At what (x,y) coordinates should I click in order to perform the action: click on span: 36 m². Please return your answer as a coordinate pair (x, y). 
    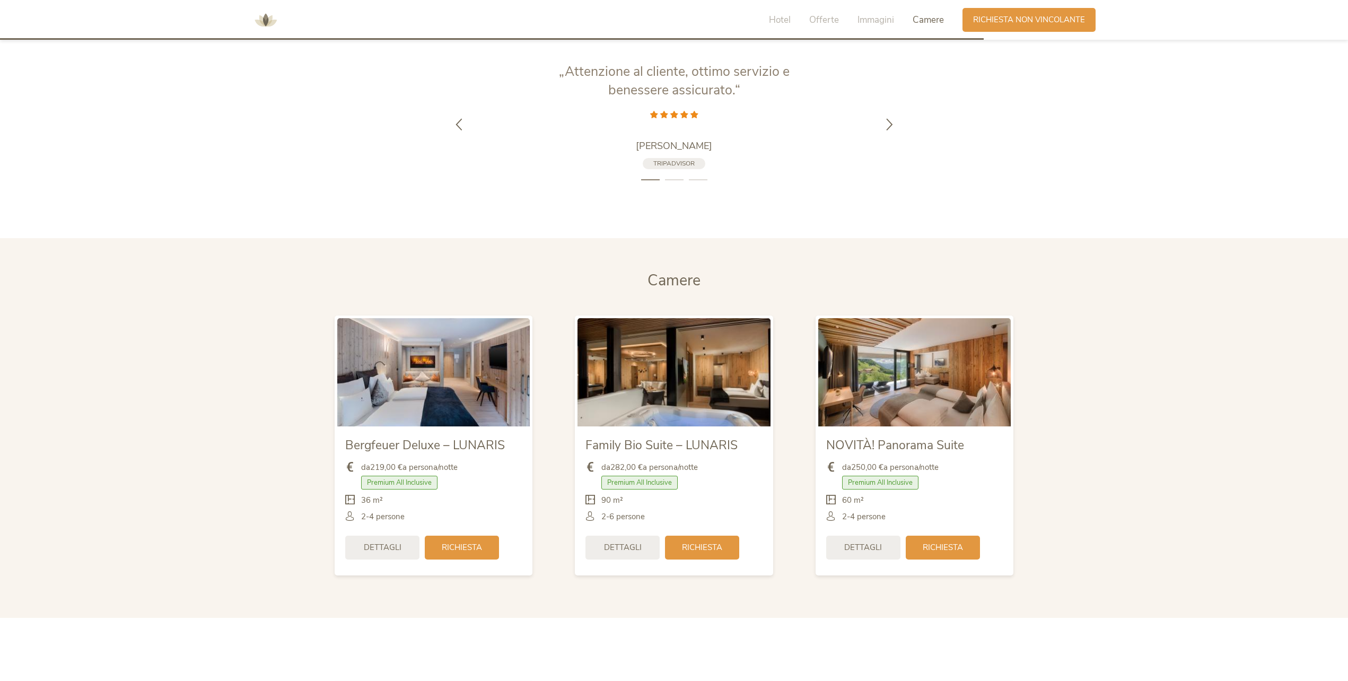
    Looking at the image, I should click on (372, 500).